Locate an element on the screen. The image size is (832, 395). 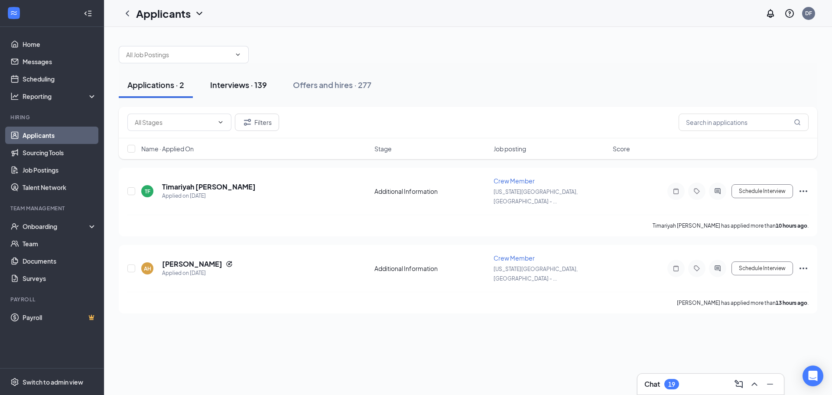
button: ComposeMessage is located at coordinates (739, 384).